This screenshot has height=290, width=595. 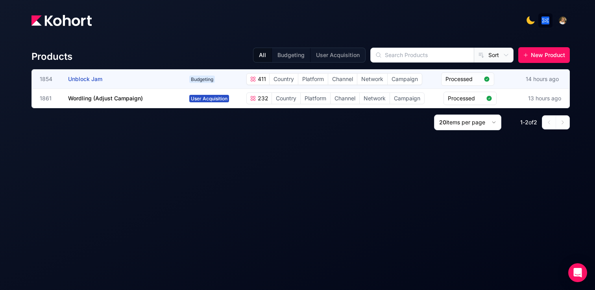 I want to click on button: Budgeting, so click(x=291, y=55).